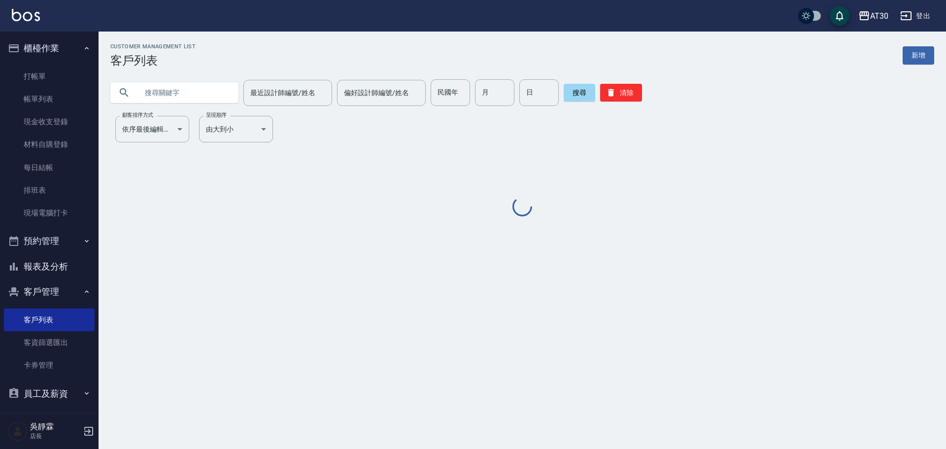  What do you see at coordinates (879, 16) in the screenshot?
I see `div: AT30` at bounding box center [879, 16].